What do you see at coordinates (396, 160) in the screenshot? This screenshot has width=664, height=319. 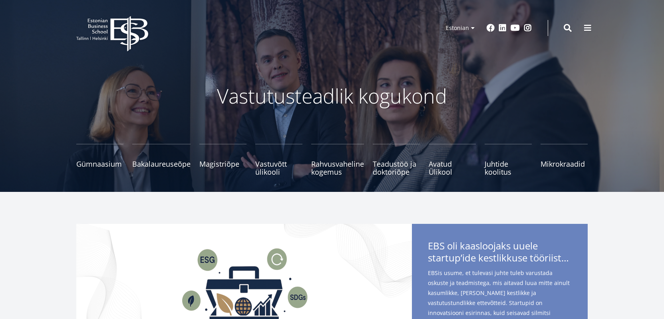 I see `a: Teadustöö ja doktoriõpe` at bounding box center [396, 160].